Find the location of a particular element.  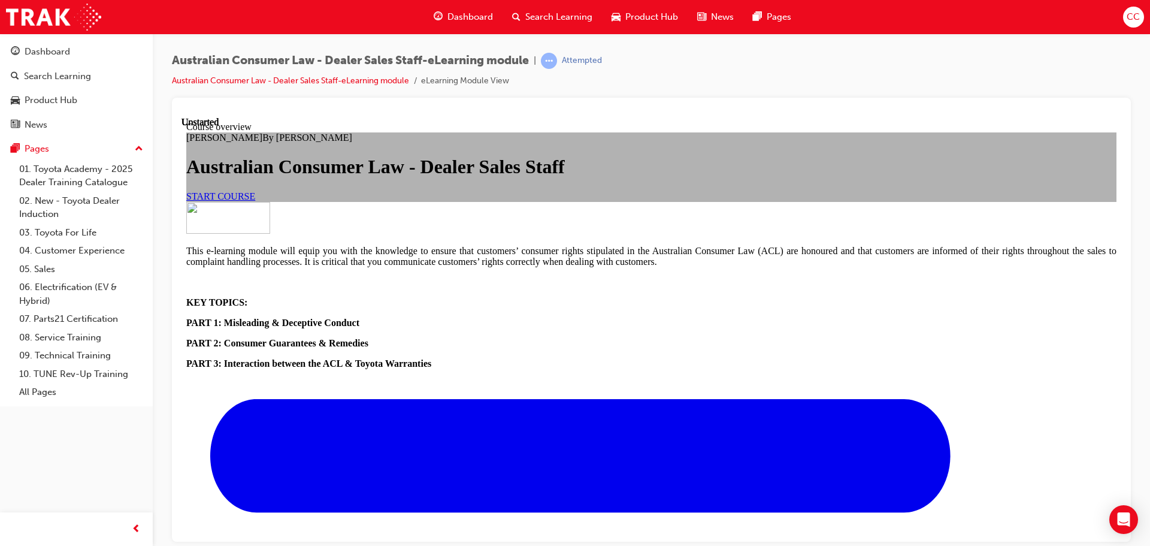

a: 09. Technical Training is located at coordinates (81, 355).